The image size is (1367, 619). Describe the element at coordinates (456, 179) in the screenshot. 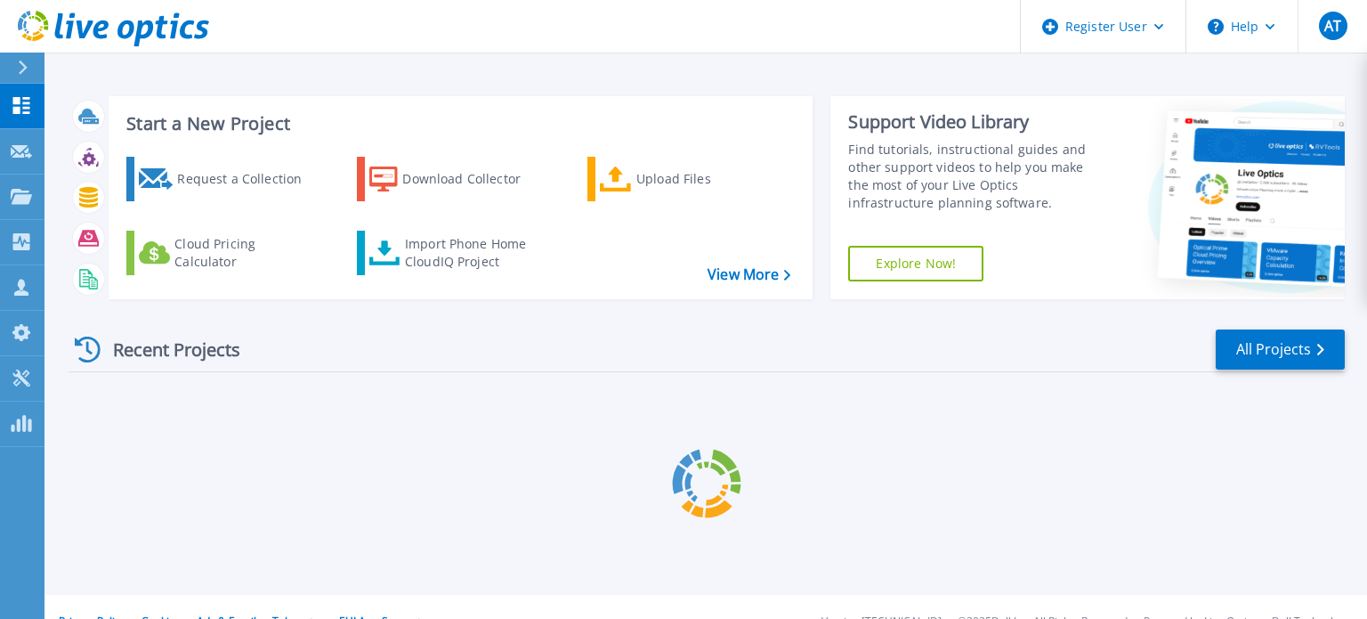

I see `a: Download Collector` at that location.